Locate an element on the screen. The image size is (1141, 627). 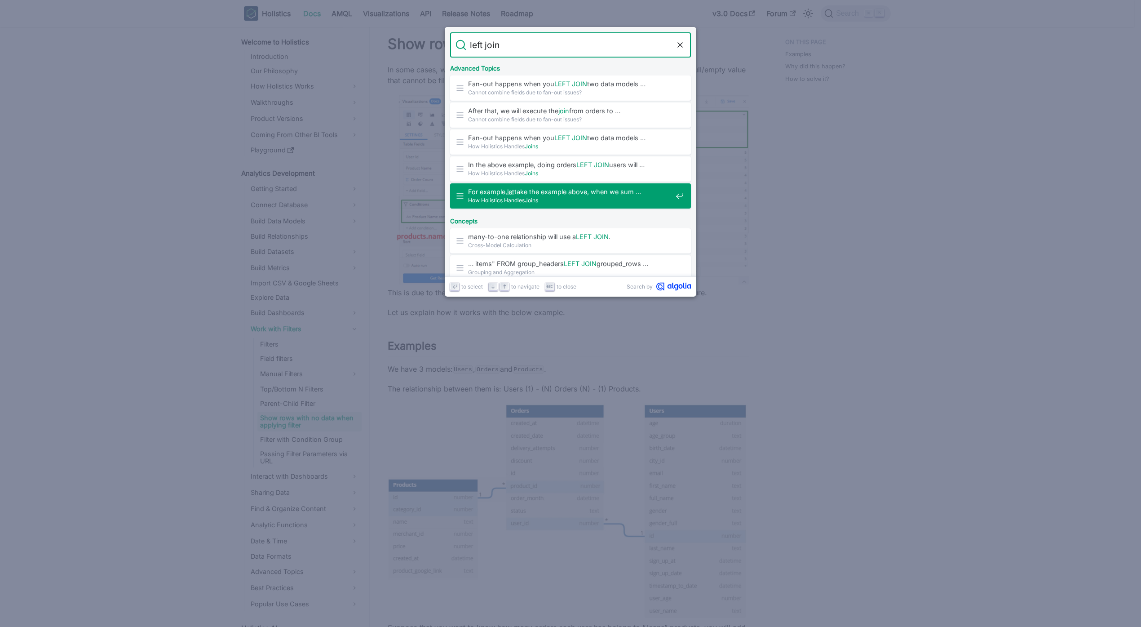
a: In the above example, doing ordersLEFT JOINusers will …How Holistics HandlesJoins is located at coordinates (570, 169).